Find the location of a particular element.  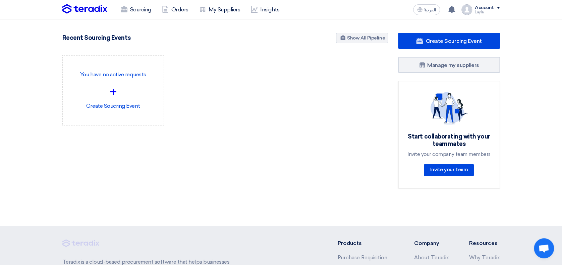

a: Invite your team is located at coordinates (448, 170).